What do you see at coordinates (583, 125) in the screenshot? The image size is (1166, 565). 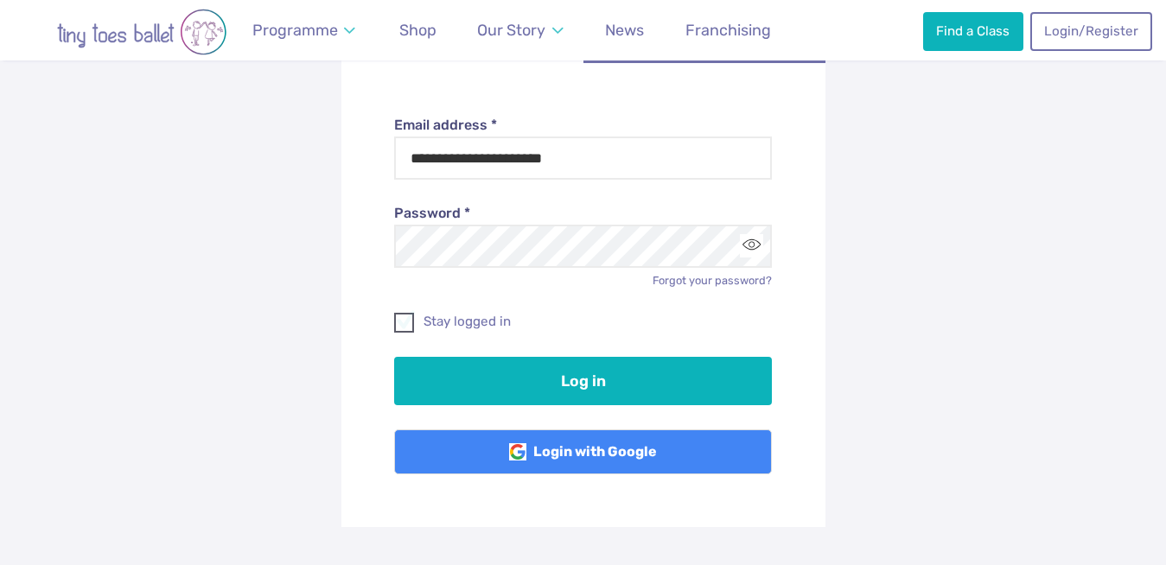 I see `label: Email address *` at bounding box center [583, 125].